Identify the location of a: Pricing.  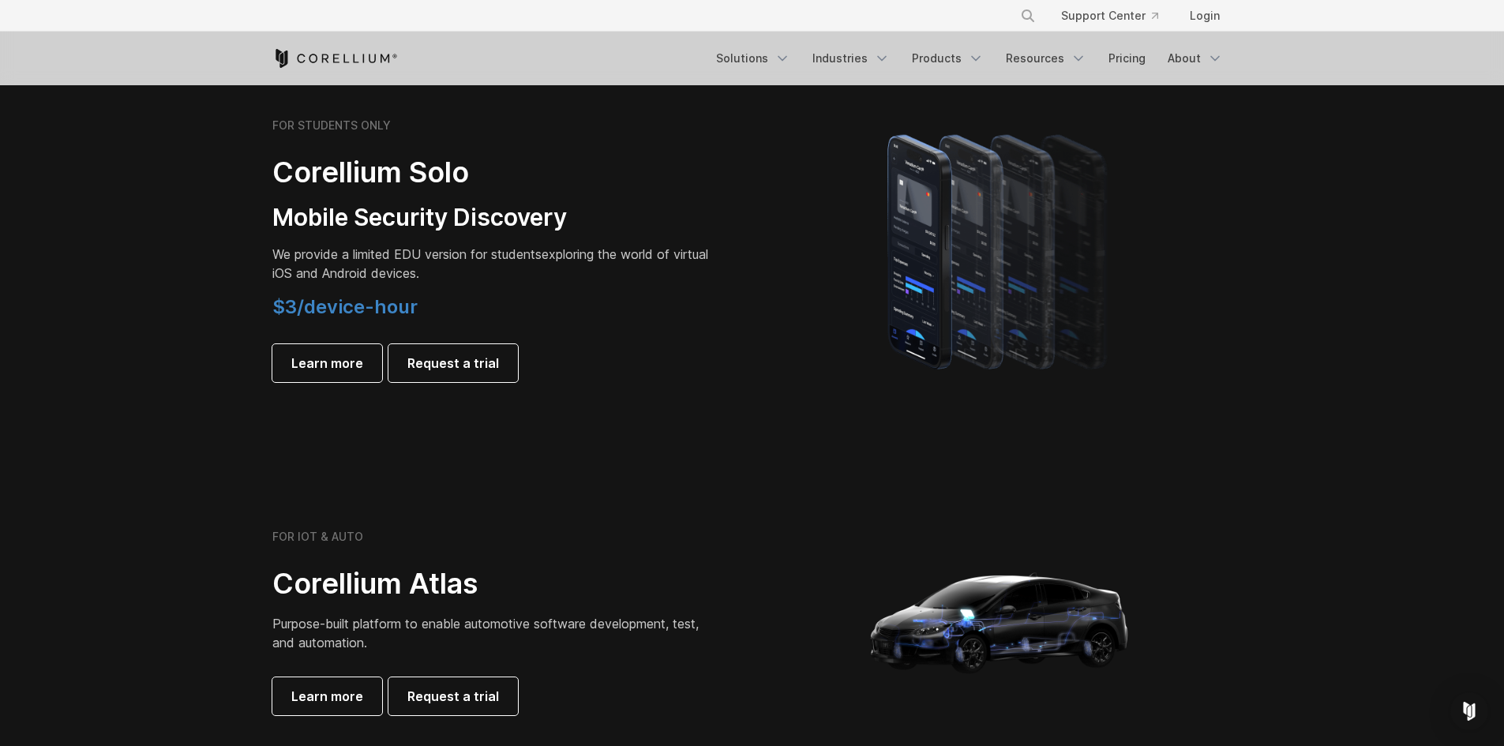
(1126, 58).